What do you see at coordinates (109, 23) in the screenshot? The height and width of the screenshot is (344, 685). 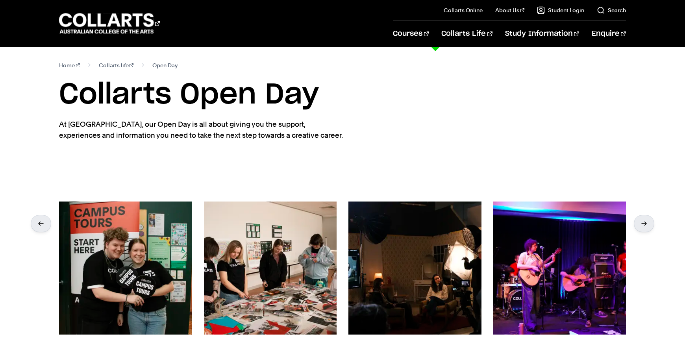 I see `div: Go to homepage` at bounding box center [109, 23].